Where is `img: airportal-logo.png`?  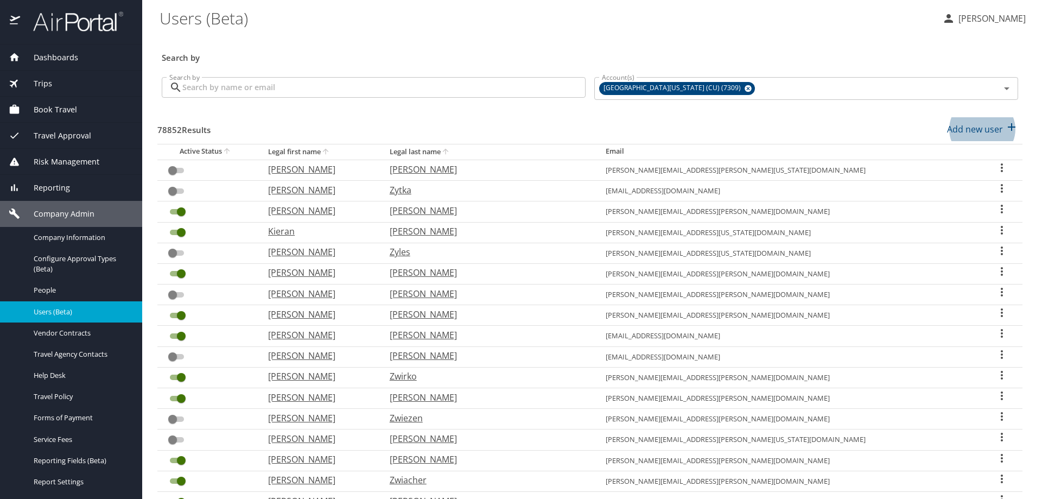
img: airportal-logo.png is located at coordinates (72, 21).